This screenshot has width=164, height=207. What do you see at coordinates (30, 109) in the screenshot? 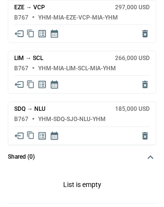
I see `h6: SDQ → NLU` at bounding box center [30, 109].